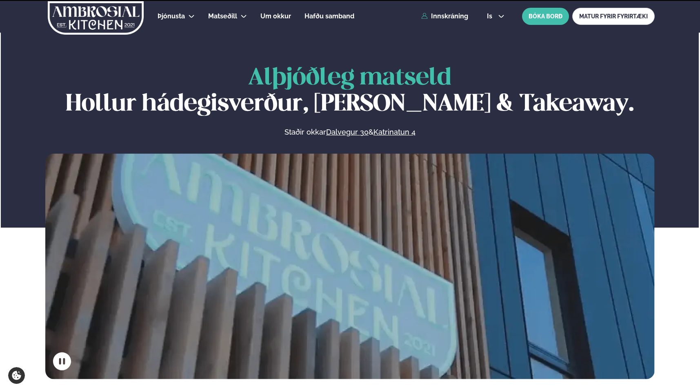 This screenshot has width=700, height=392. I want to click on span: Þjónusta, so click(171, 16).